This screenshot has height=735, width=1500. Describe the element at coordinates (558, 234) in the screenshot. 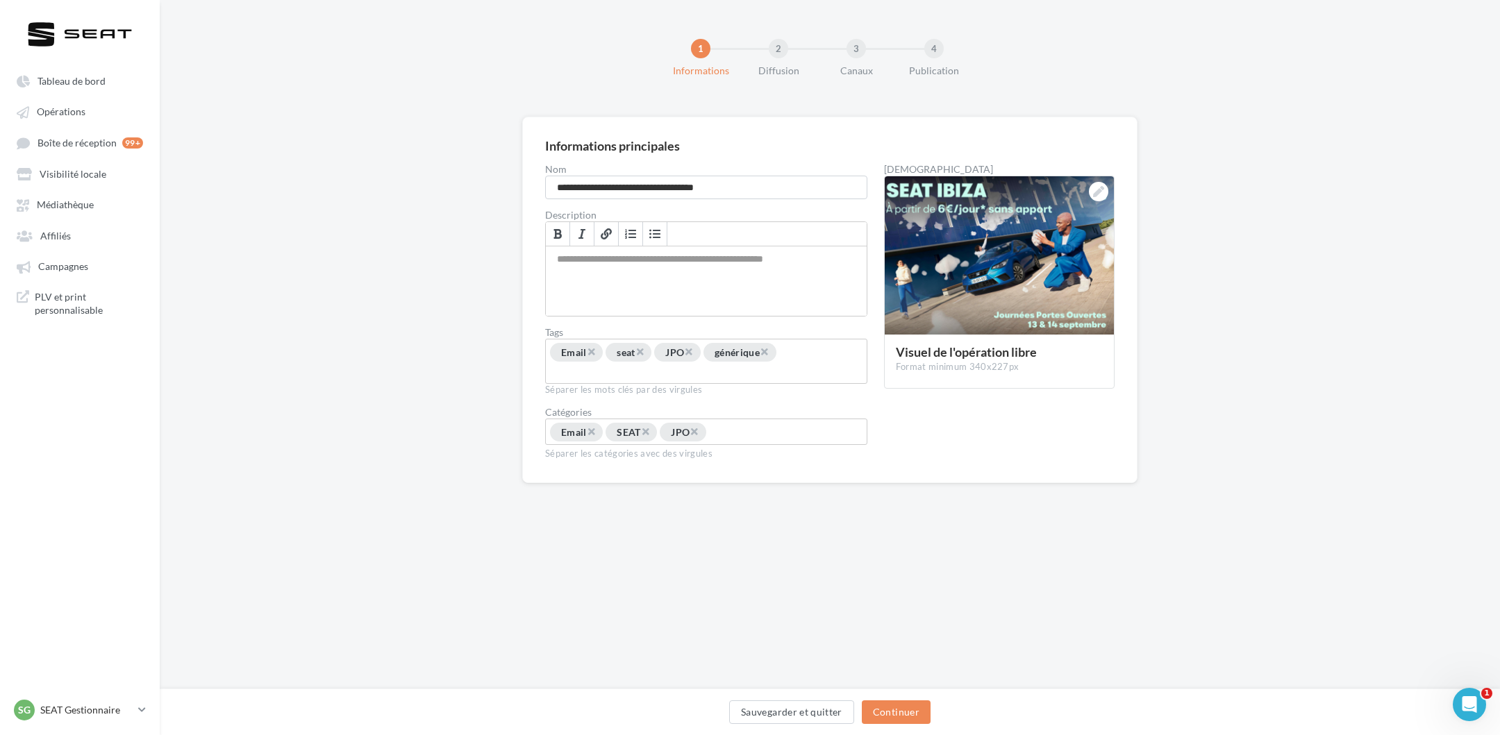

I see `a: Gras (⌘+B)` at that location.